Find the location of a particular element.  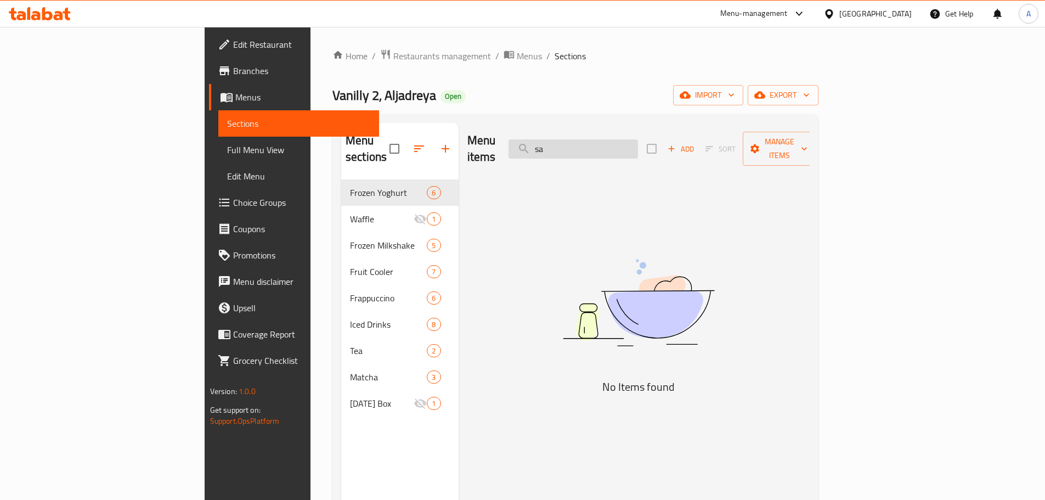

span: Choice Groups is located at coordinates (302, 202).